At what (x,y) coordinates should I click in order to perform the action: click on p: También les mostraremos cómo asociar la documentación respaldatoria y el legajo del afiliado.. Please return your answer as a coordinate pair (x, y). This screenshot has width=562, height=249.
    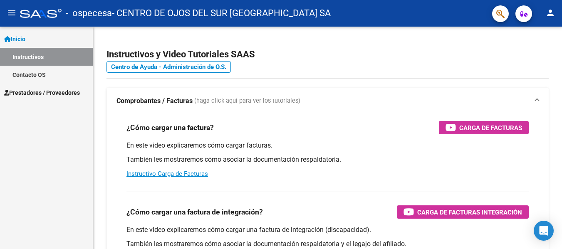
    Looking at the image, I should click on (327, 244).